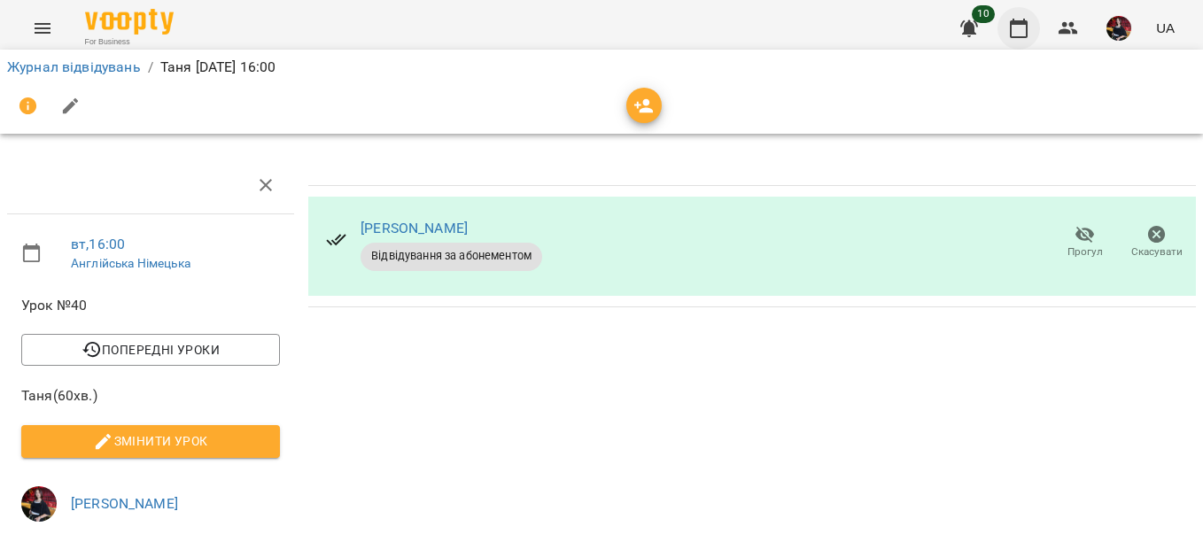 This screenshot has width=1203, height=542. Describe the element at coordinates (1165, 27) in the screenshot. I see `span: UA` at that location.